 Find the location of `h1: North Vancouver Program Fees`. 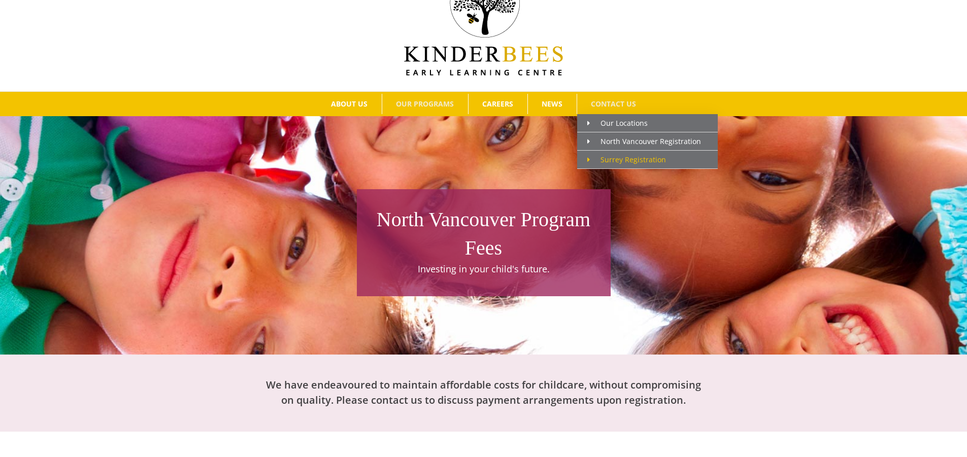

h1: North Vancouver Program Fees is located at coordinates (484, 234).